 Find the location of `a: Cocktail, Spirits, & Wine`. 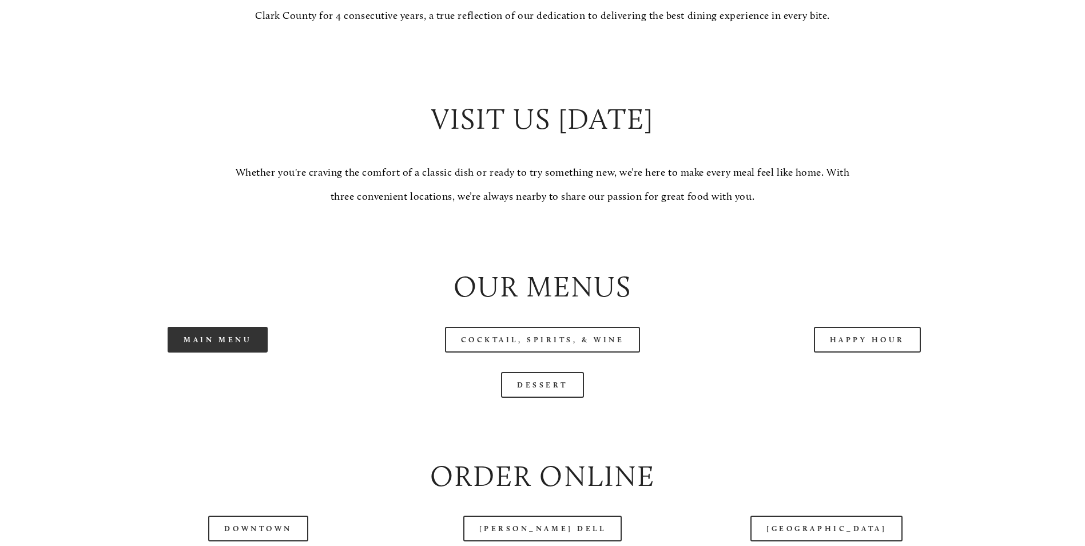

a: Cocktail, Spirits, & Wine is located at coordinates (543, 339).